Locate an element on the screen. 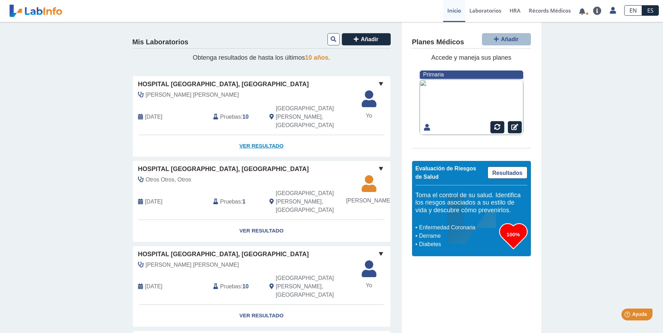  span: Ayuda is located at coordinates (39, 8).